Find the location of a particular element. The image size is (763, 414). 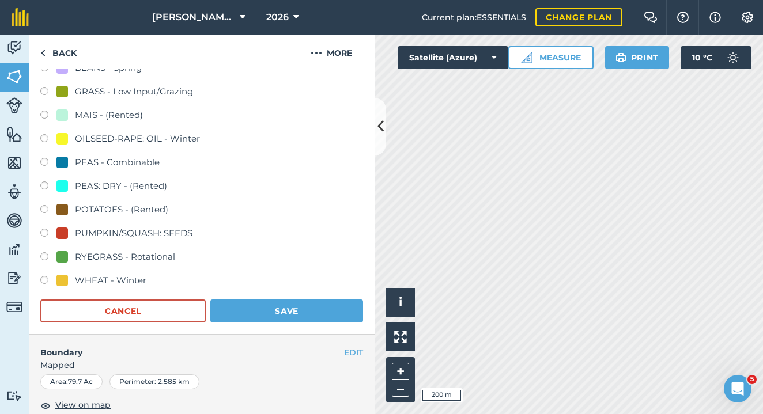

img: Ruler icon is located at coordinates (527, 58).